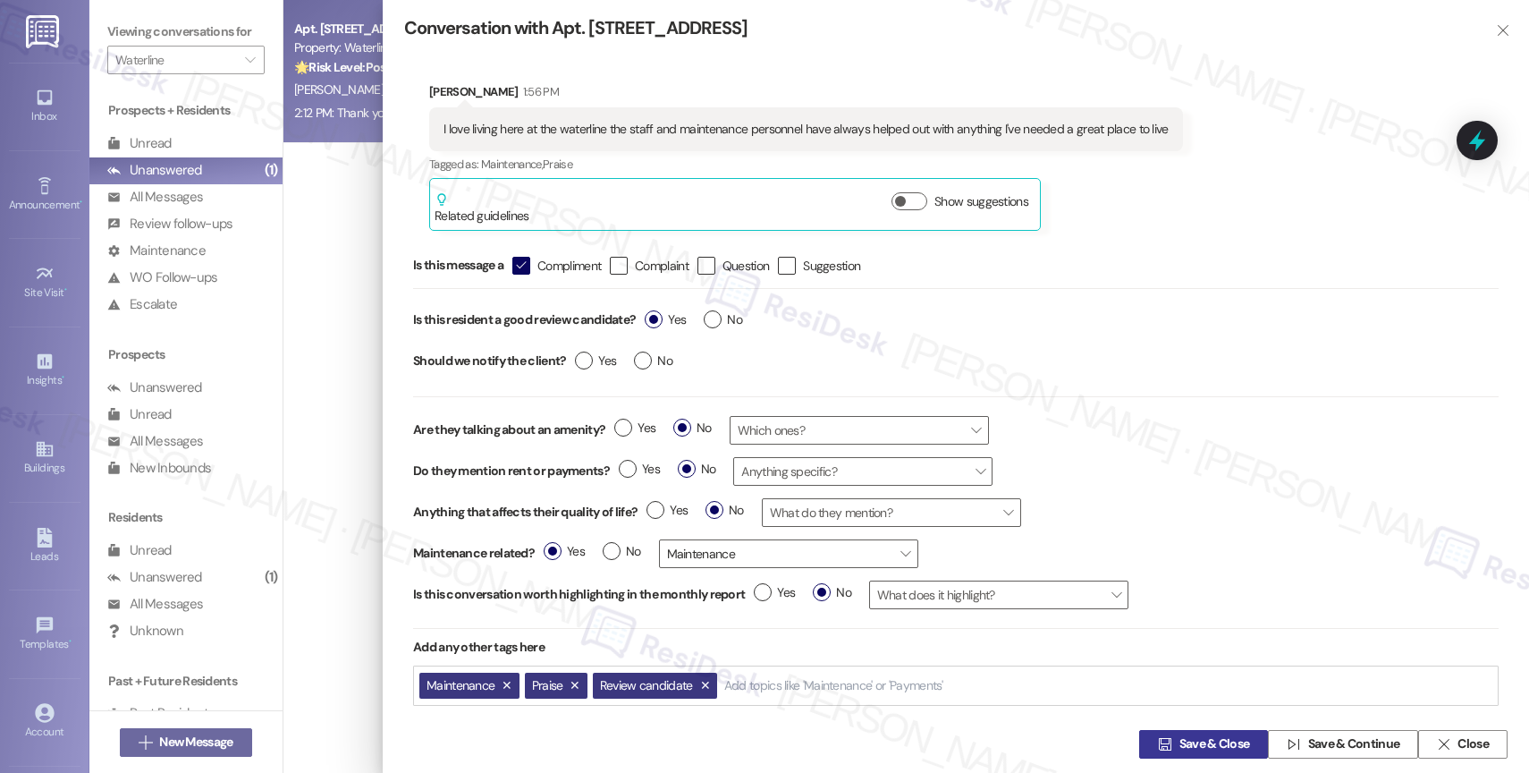 This screenshot has height=773, width=1529. I want to click on span: Review candidate, so click(647, 685).